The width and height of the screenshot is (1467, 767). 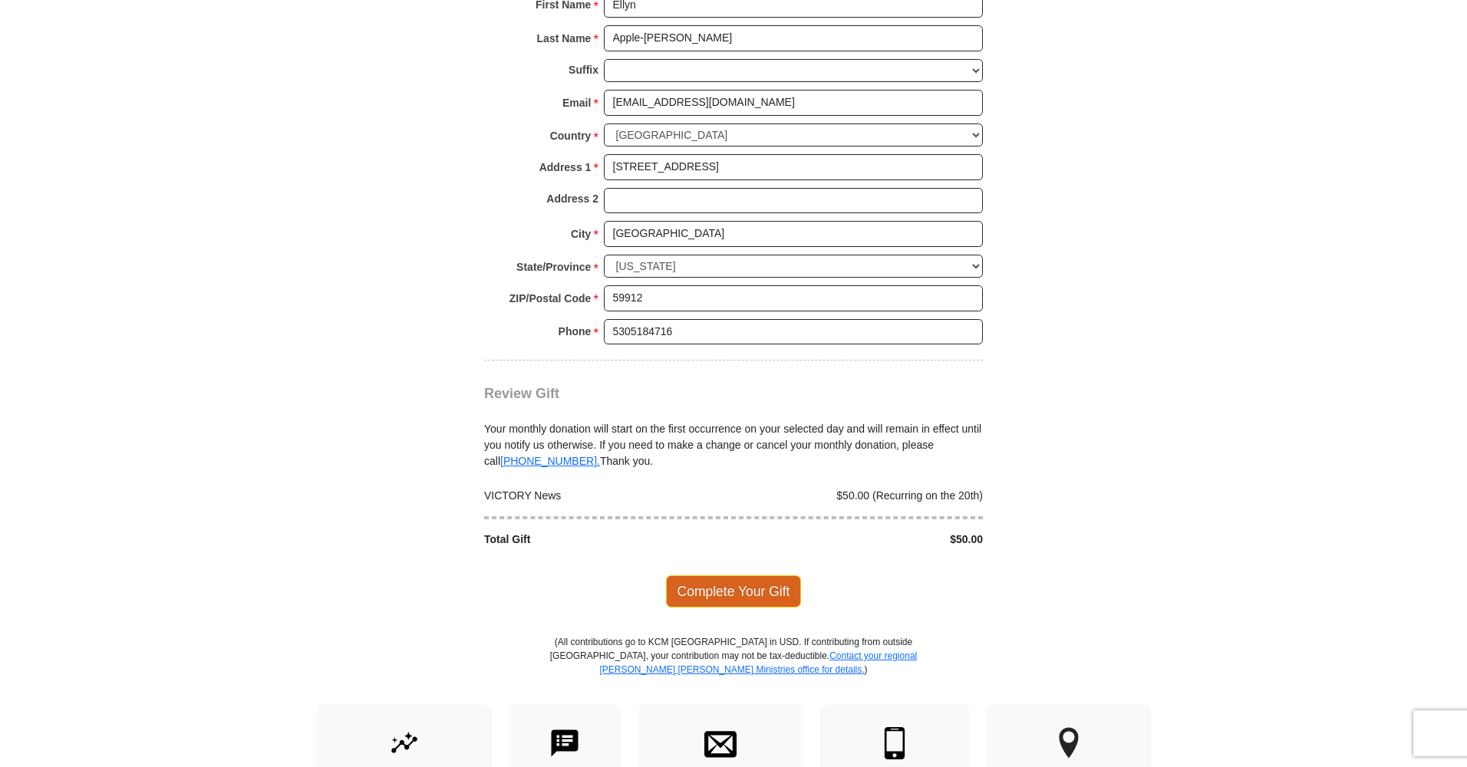 What do you see at coordinates (862, 539) in the screenshot?
I see `div: $50.00` at bounding box center [862, 539].